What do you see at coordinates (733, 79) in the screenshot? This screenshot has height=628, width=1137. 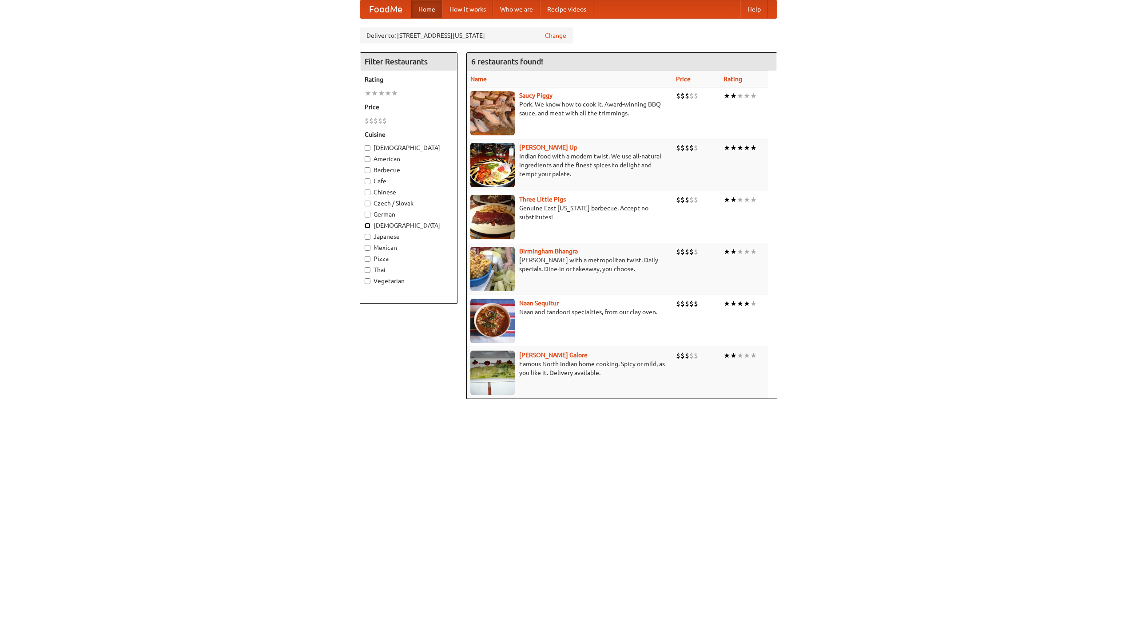 I see `a: Rating` at bounding box center [733, 79].